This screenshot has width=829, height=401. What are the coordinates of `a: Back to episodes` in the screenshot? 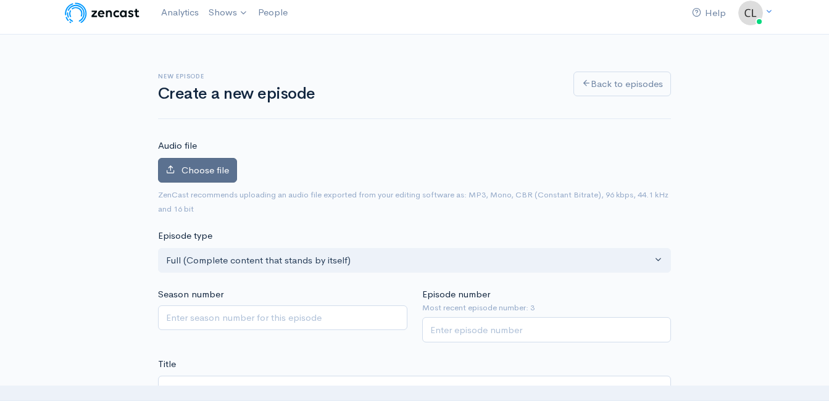 It's located at (622, 84).